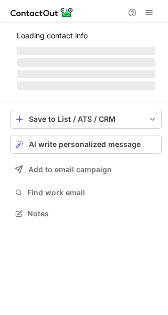 The width and height of the screenshot is (168, 315). Describe the element at coordinates (86, 119) in the screenshot. I see `button: save-profile-one-click` at that location.